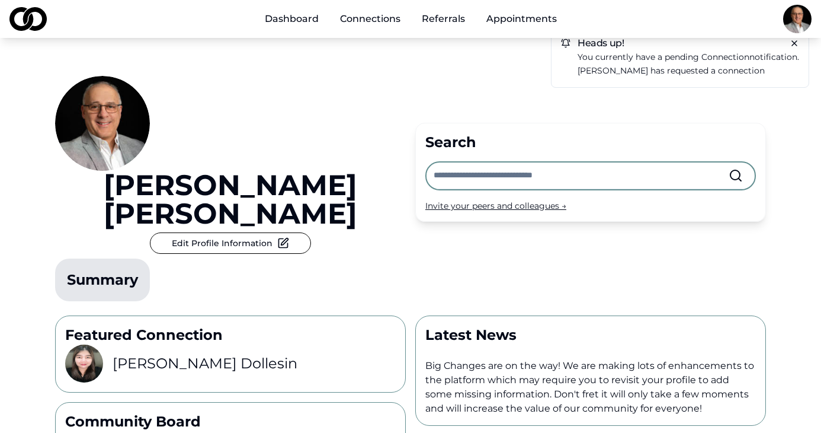 This screenshot has height=433, width=821. Describe the element at coordinates (84, 363) in the screenshot. I see `img: c5a994b8-1df4-4c55-a0c5-fff68abd3c00-Kim%20Headshot-profile_picture.jpg` at that location.